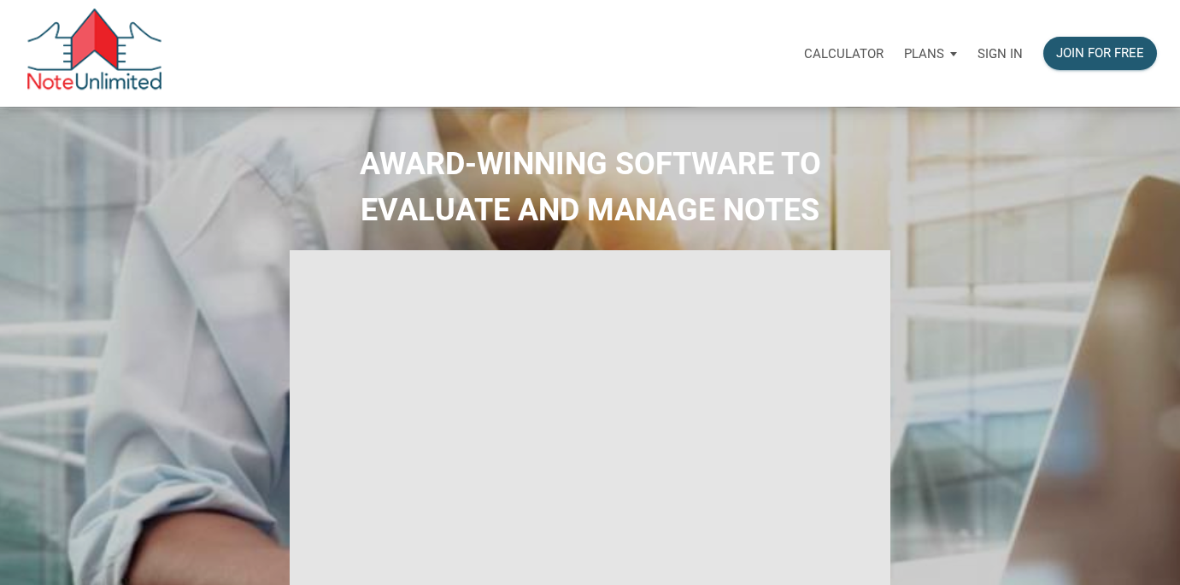 This screenshot has width=1180, height=585. What do you see at coordinates (930, 54) in the screenshot?
I see `button: Plans` at bounding box center [930, 54].